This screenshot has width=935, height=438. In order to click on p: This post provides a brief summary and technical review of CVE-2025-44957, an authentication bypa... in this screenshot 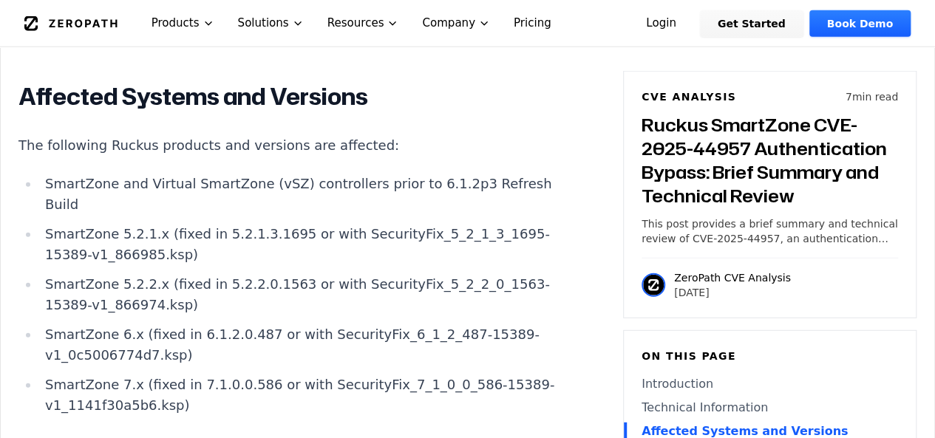, I will do `click(769, 231)`.